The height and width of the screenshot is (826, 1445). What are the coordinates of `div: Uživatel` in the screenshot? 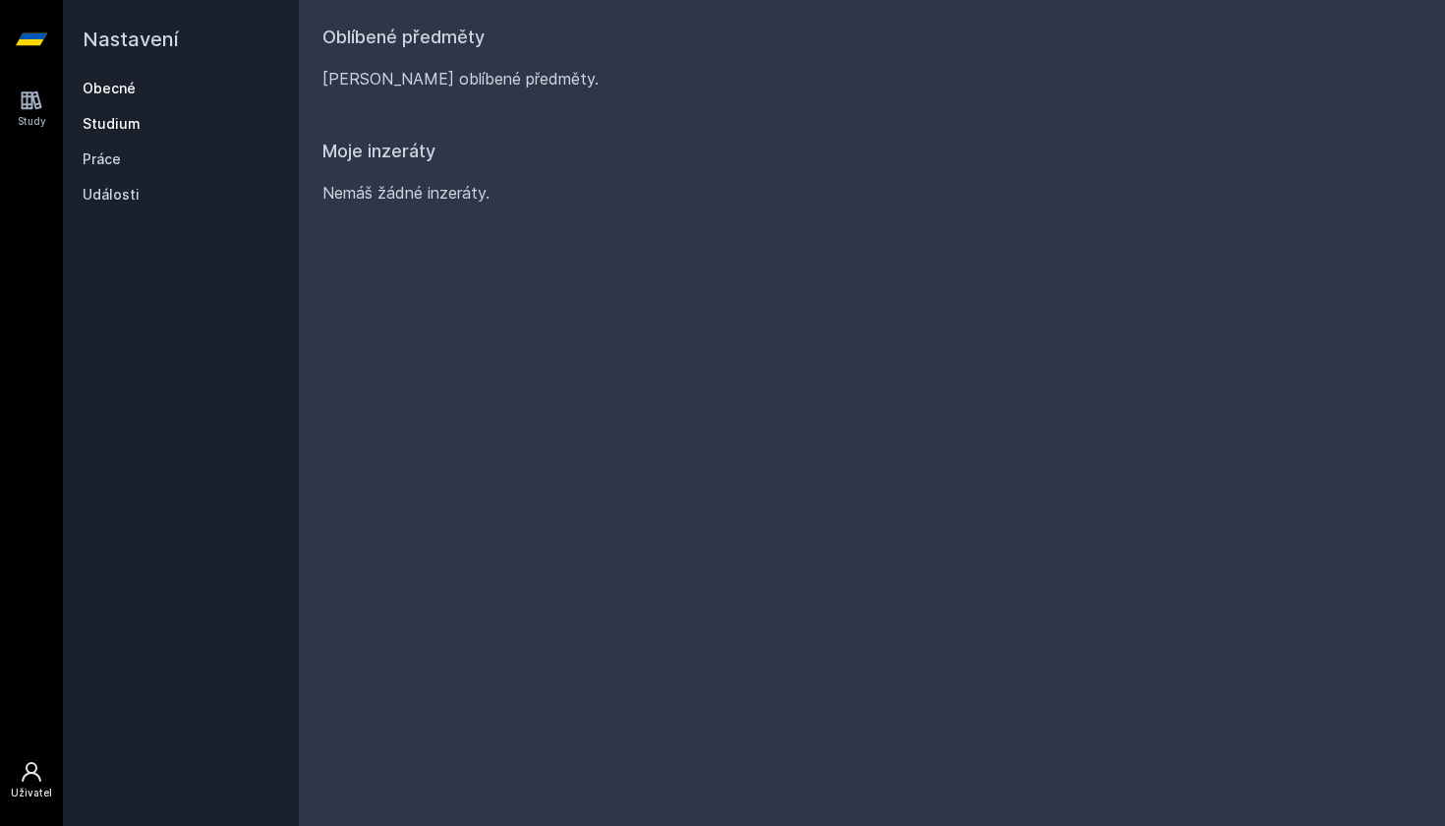 It's located at (31, 792).